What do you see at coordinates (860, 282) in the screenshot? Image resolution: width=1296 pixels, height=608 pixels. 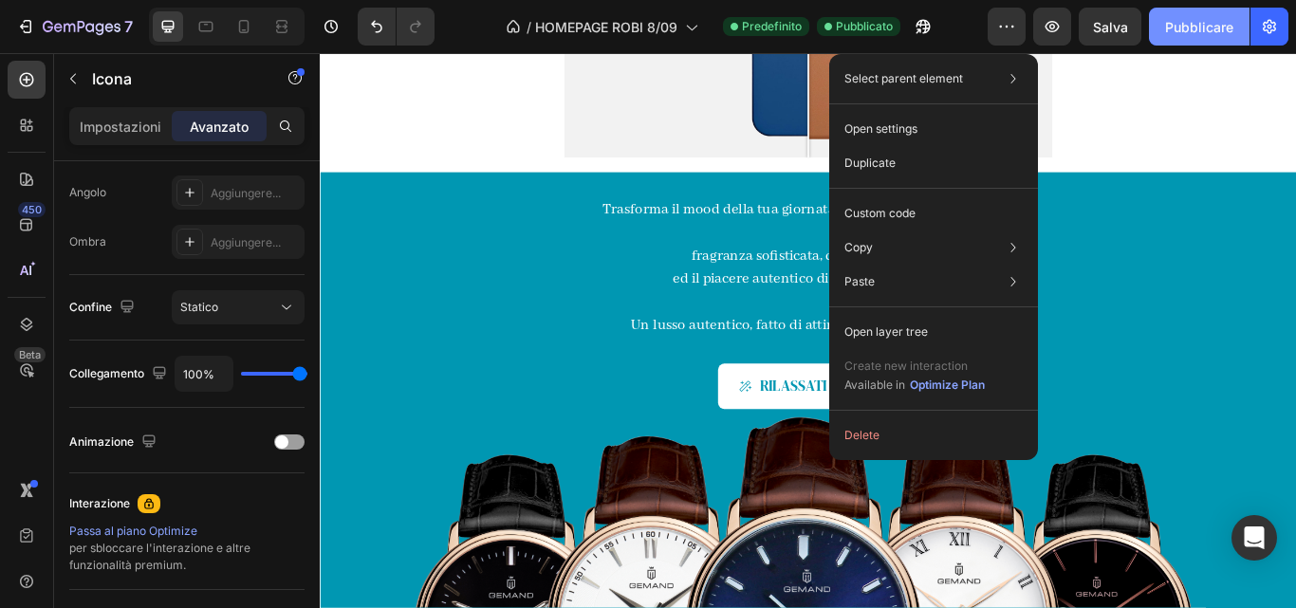 I see `p: Paste` at bounding box center [860, 282].